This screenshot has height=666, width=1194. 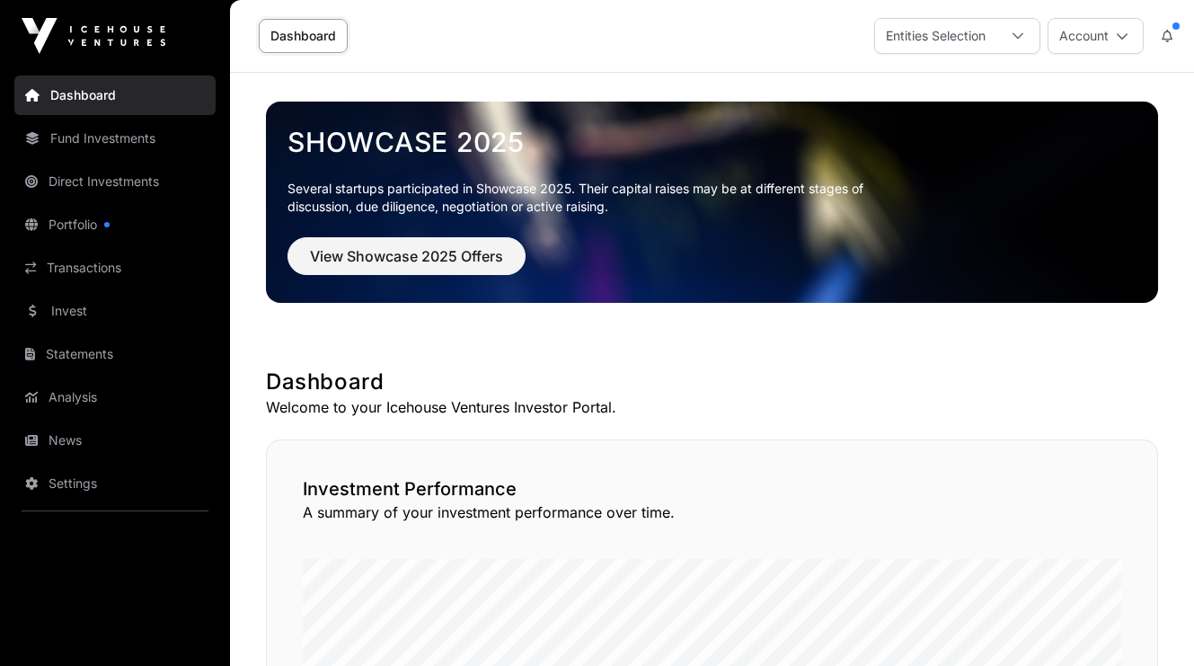 What do you see at coordinates (406, 264) in the screenshot?
I see `a: View Showcase 2025 Offers` at bounding box center [406, 264].